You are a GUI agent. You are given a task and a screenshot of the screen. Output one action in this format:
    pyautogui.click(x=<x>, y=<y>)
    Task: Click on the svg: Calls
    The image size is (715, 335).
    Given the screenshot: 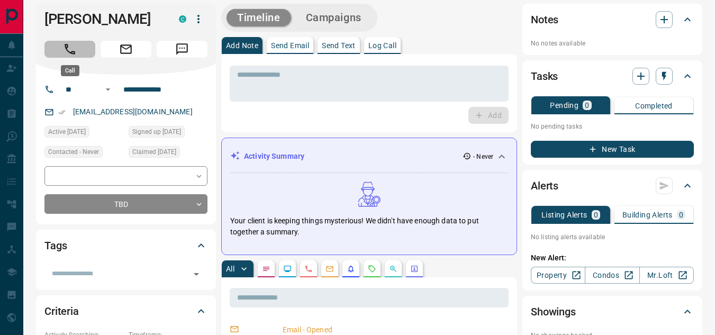 What is the action you would take?
    pyautogui.click(x=309, y=269)
    